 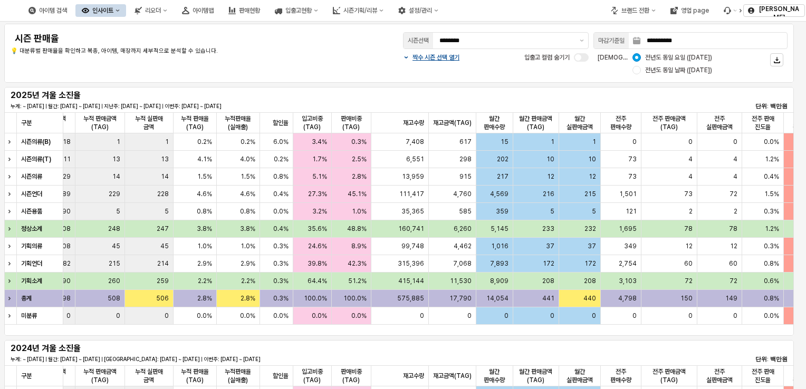 I want to click on span: 0.3%, so click(x=281, y=264).